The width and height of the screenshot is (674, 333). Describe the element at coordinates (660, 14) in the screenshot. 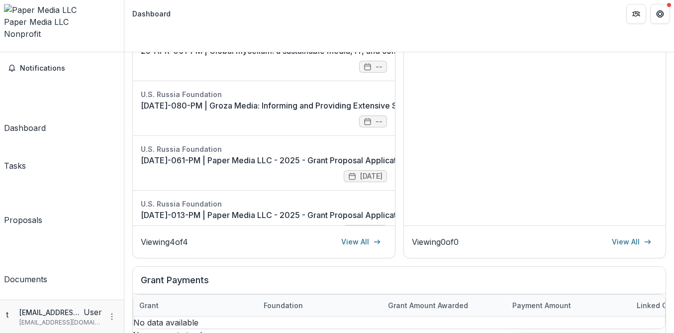

I see `button: Get Help` at that location.